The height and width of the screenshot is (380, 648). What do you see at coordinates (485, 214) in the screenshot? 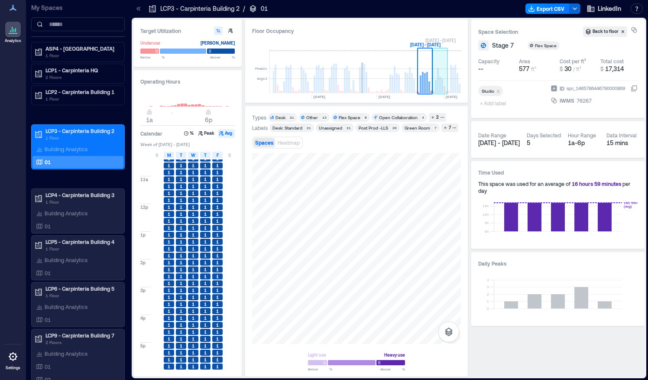
I see `tspan: 10h` at bounding box center [485, 214].